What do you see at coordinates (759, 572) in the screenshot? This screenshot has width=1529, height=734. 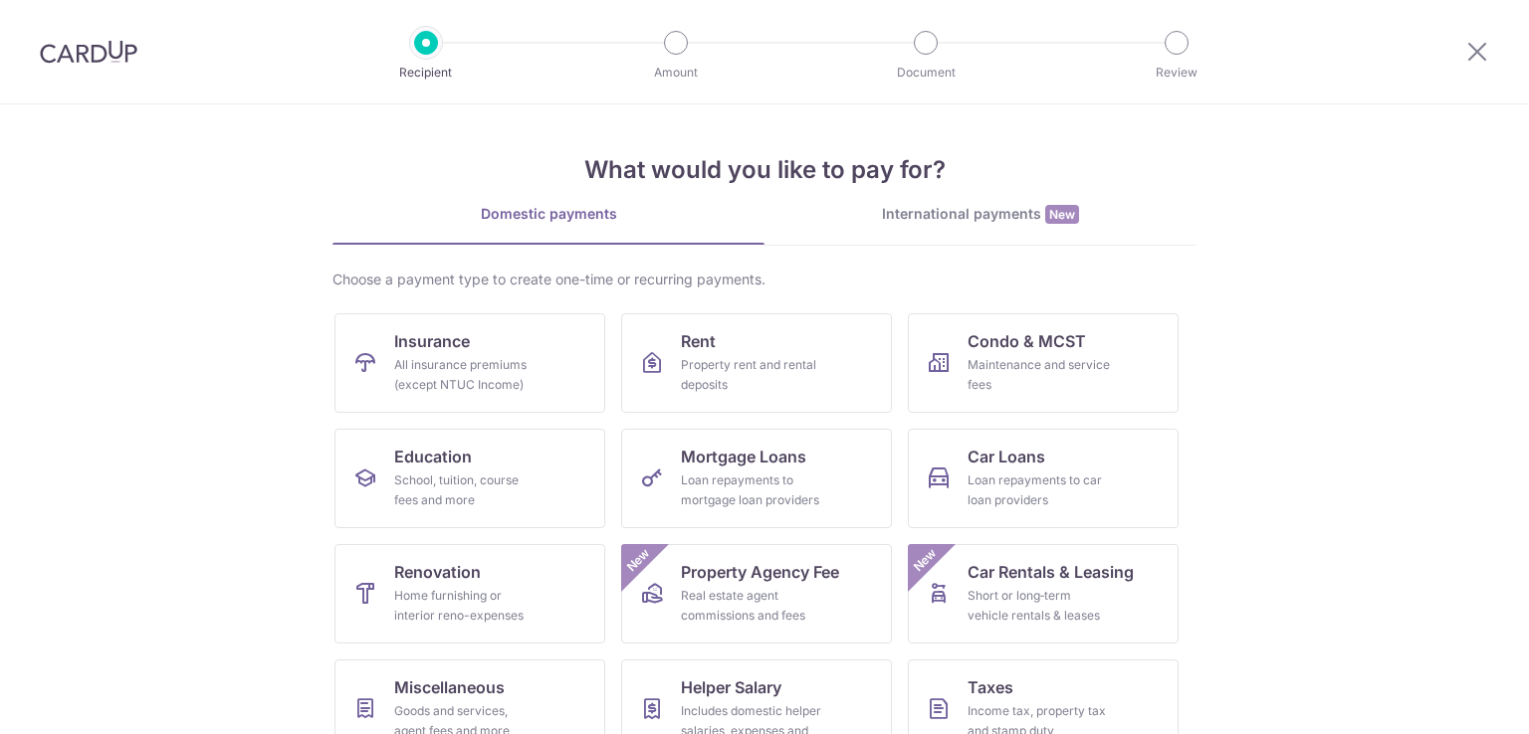 I see `span: Property Agency Fee` at bounding box center [759, 572].